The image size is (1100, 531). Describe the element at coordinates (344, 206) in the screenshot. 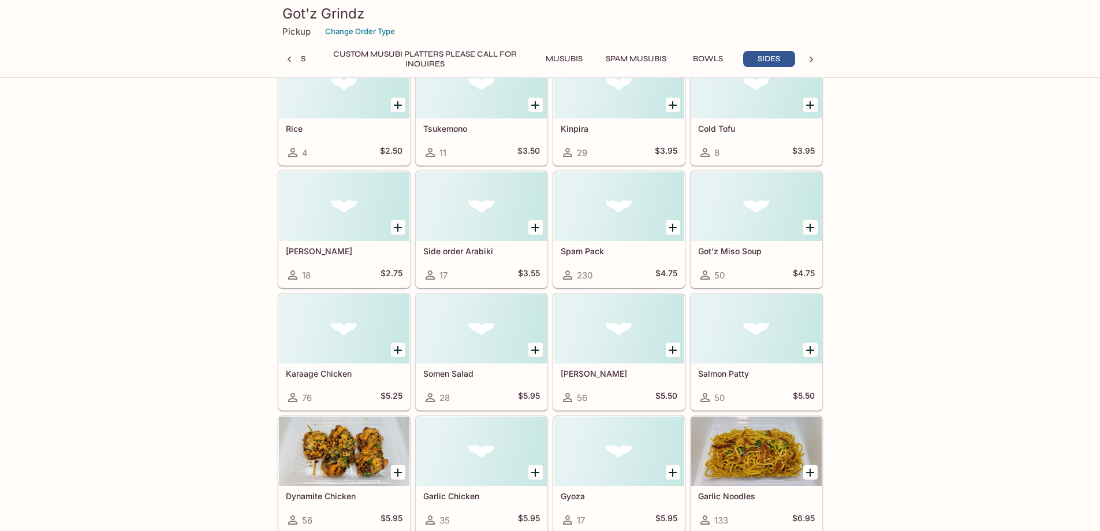

I see `div: Tamago` at that location.